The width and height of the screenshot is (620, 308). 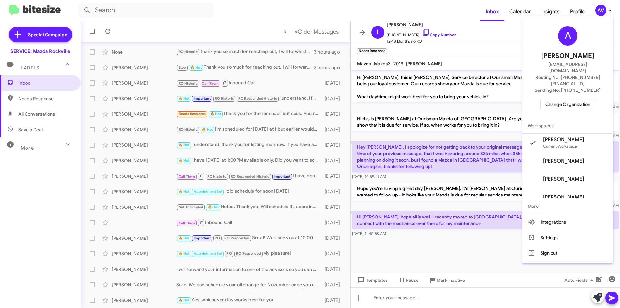 I want to click on button: Integrations, so click(x=568, y=222).